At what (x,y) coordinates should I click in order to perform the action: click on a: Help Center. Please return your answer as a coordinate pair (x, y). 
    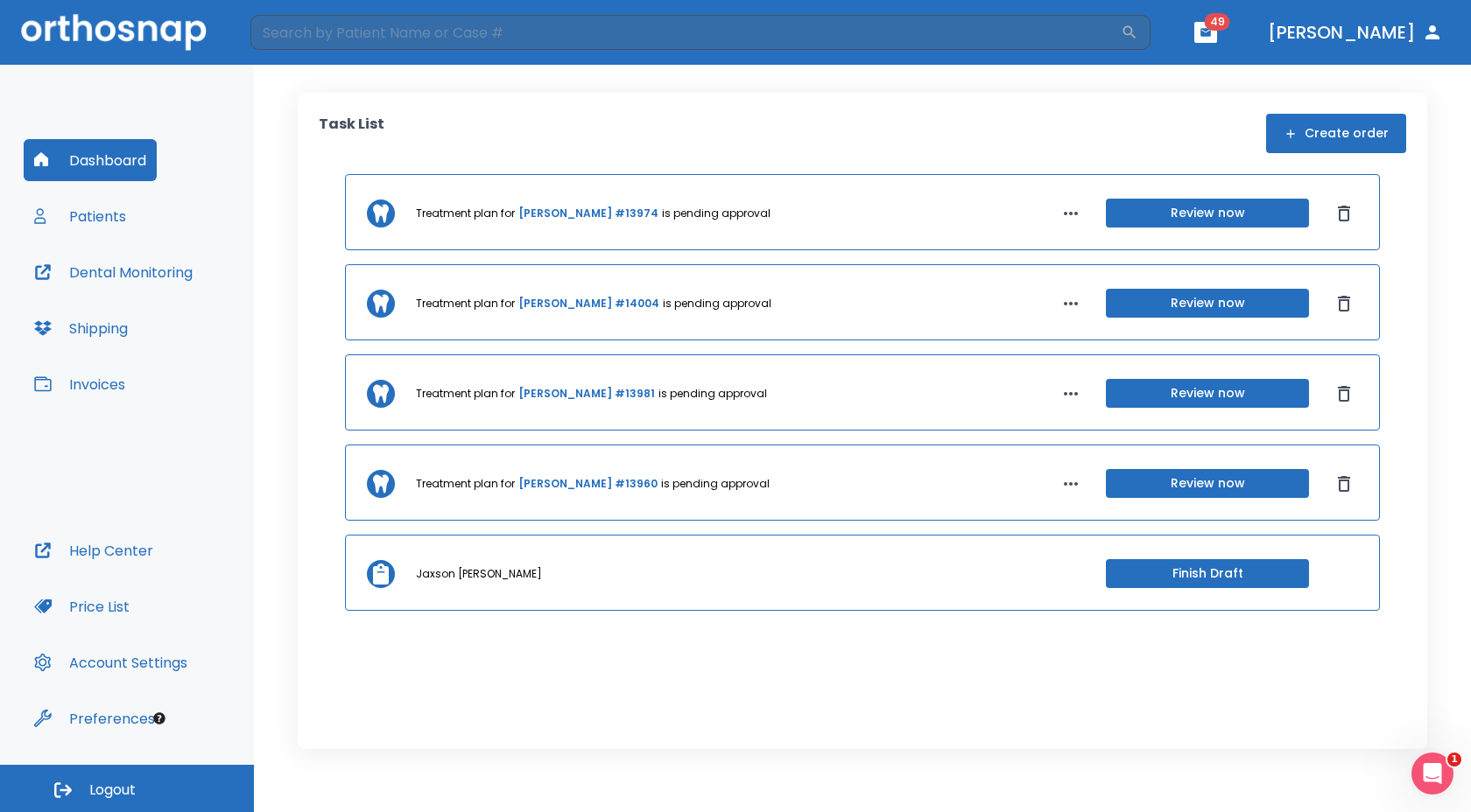
    Looking at the image, I should click on (94, 551).